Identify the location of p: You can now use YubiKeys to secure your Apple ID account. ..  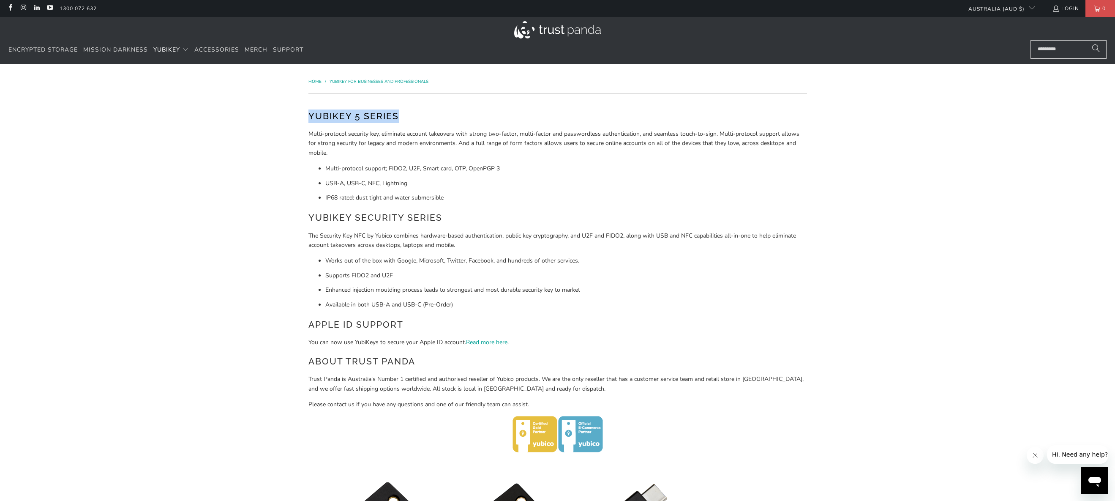
(558, 342).